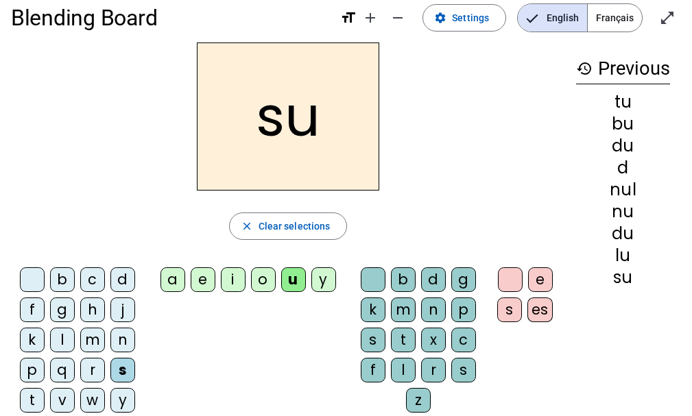 The height and width of the screenshot is (416, 692). Describe the element at coordinates (173, 280) in the screenshot. I see `div: a` at that location.